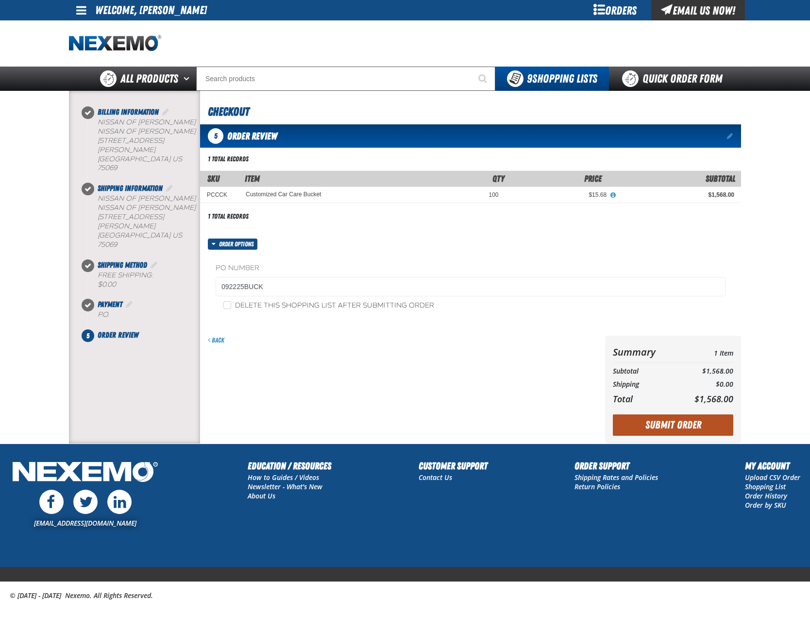  Describe the element at coordinates (149, 315) in the screenshot. I see `div: P.O.` at that location.